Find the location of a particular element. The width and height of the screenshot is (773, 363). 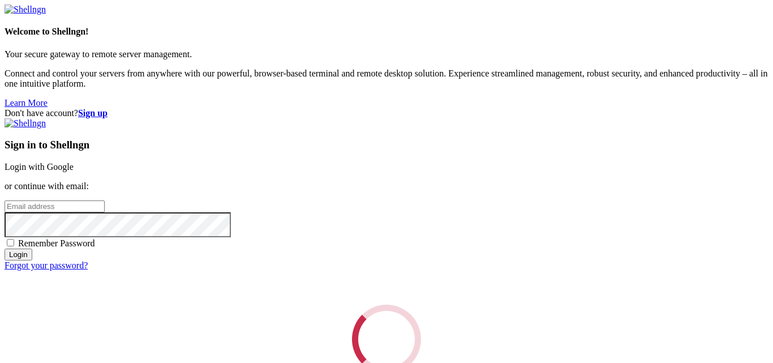

strong: Sign up is located at coordinates (93, 113).